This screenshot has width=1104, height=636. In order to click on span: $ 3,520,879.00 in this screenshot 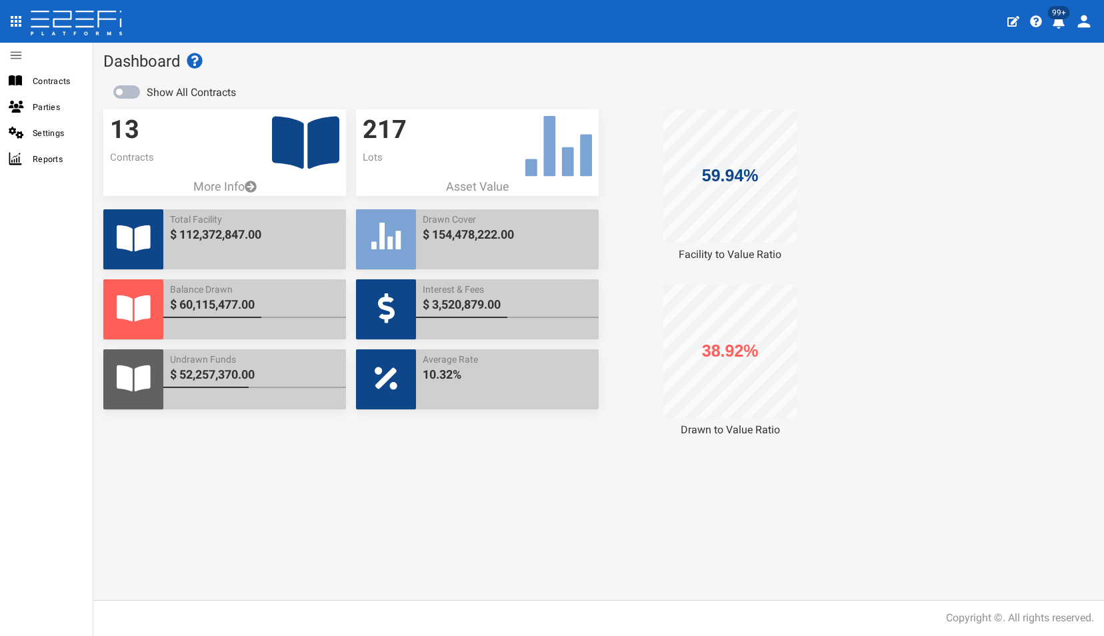, I will do `click(507, 305)`.